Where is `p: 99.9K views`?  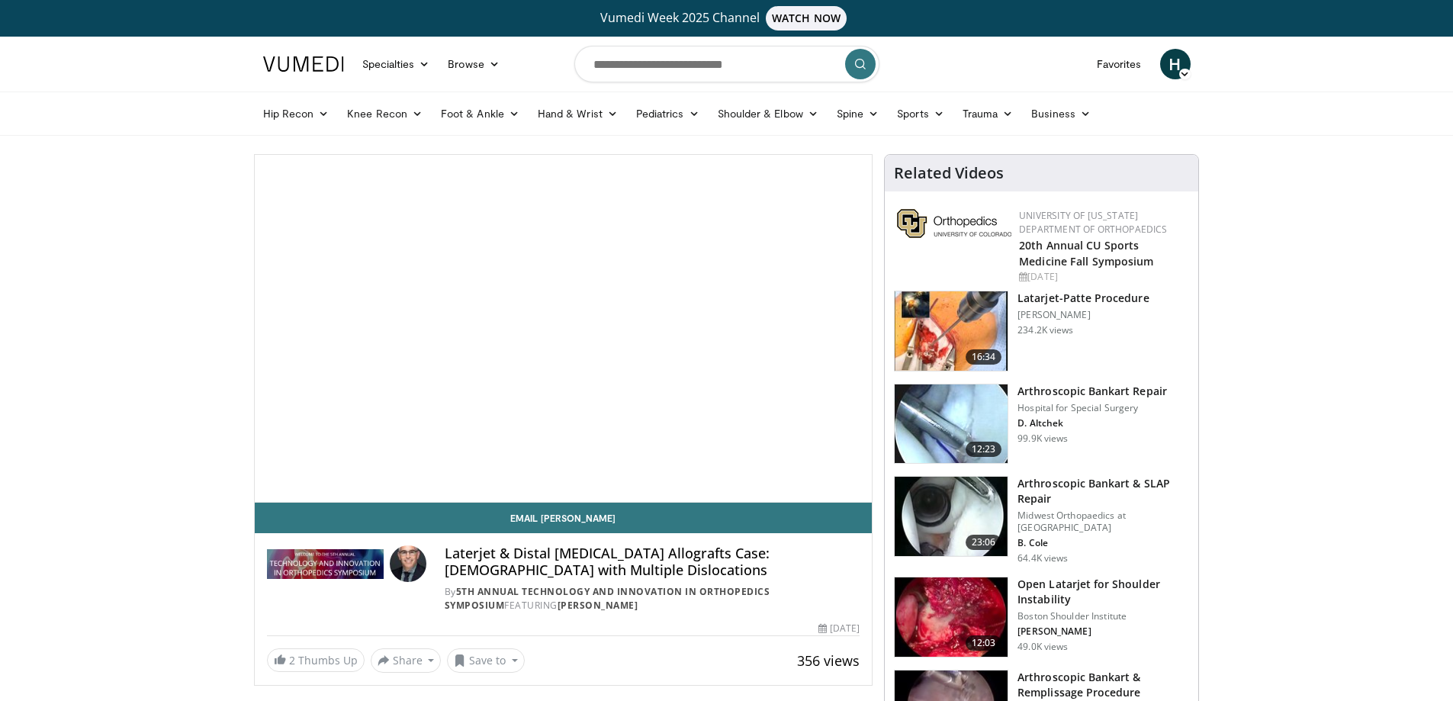
p: 99.9K views is located at coordinates (1043, 439).